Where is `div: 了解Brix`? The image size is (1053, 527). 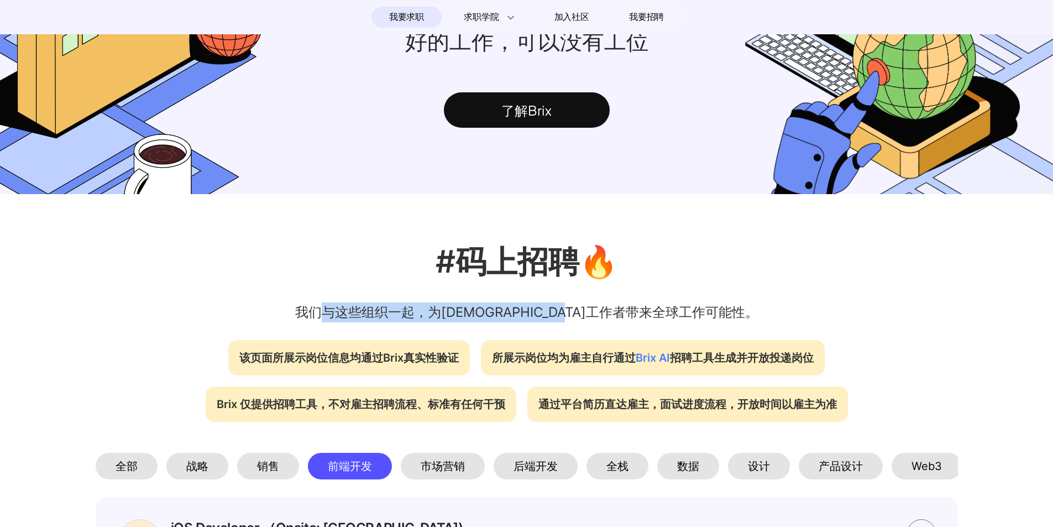
div: 了解Brix is located at coordinates (527, 110).